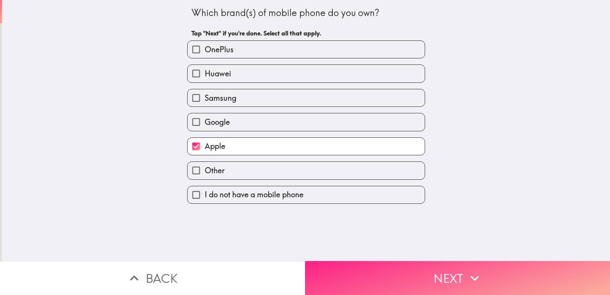 The width and height of the screenshot is (610, 295). What do you see at coordinates (306, 33) in the screenshot?
I see `h6: Tap "Next" if you're done. Select all that apply.` at bounding box center [306, 33].